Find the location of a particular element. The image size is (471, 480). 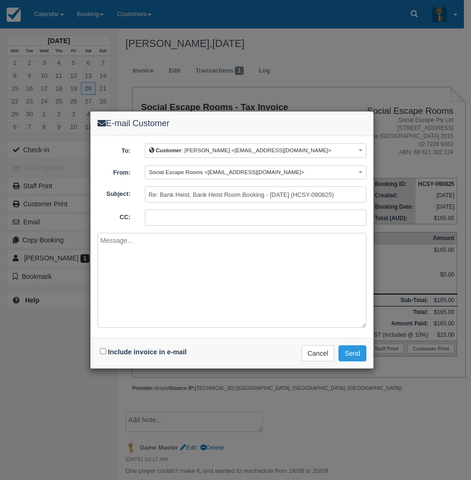

button: Cancel is located at coordinates (318, 353).